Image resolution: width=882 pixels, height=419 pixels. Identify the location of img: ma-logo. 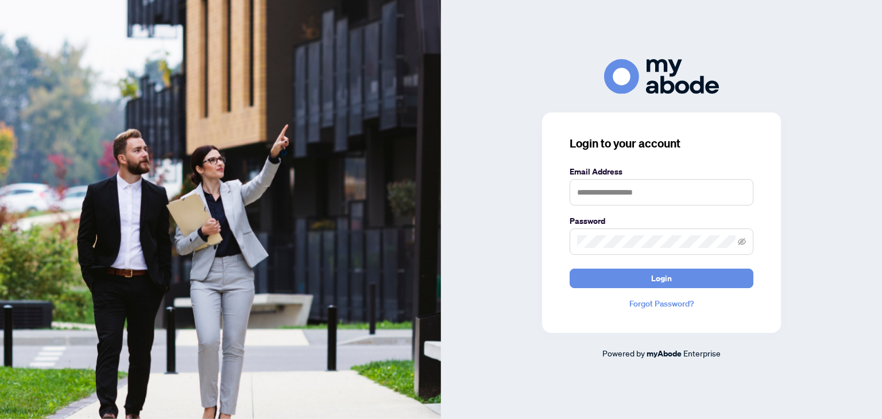
(661, 76).